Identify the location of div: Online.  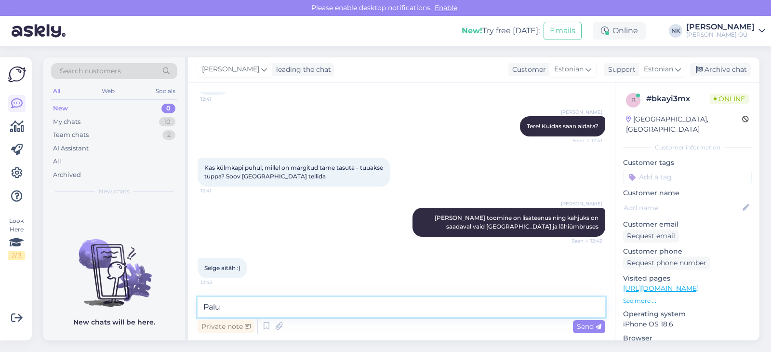
(619, 31).